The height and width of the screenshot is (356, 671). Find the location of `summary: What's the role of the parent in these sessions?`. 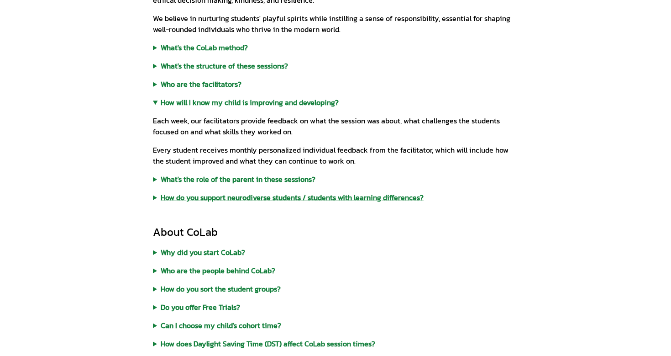

summary: What's the role of the parent in these sessions? is located at coordinates (336, 179).